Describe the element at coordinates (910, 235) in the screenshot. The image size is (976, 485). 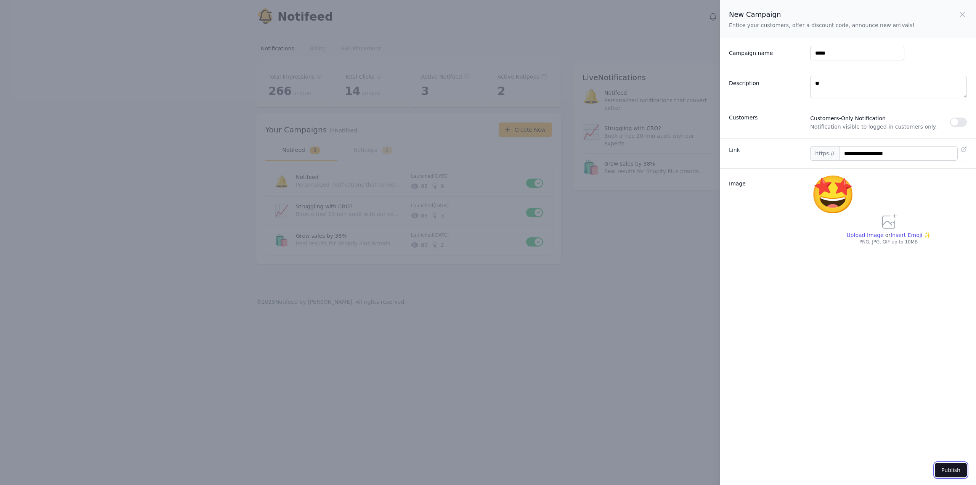
I see `span: Insert Emoji ✨` at that location.